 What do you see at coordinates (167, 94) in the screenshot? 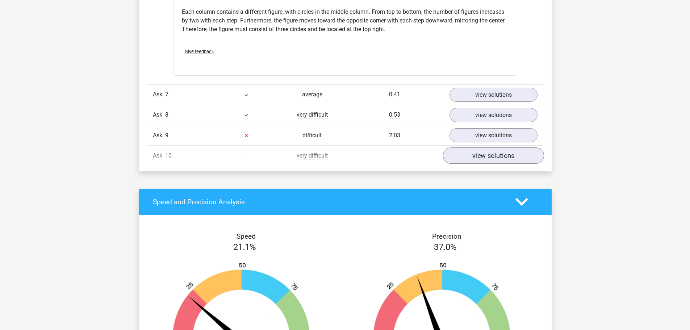
I see `font: 7` at bounding box center [167, 94].